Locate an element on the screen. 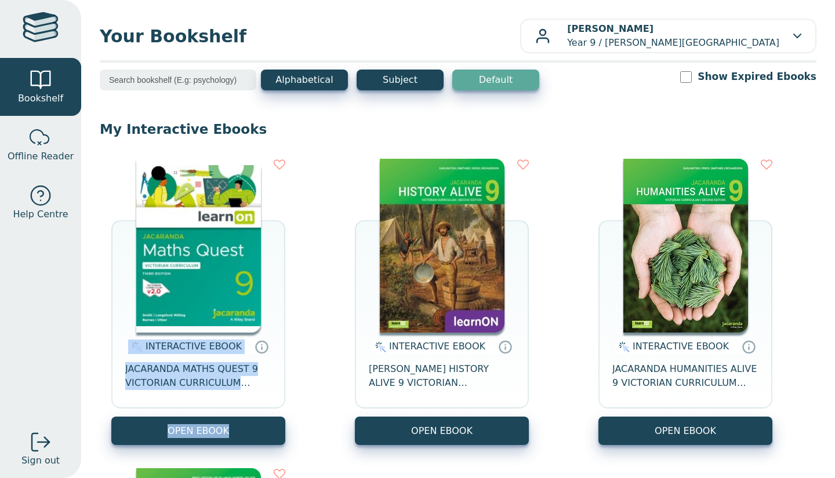  span: Your Bookshelf is located at coordinates (310, 36).